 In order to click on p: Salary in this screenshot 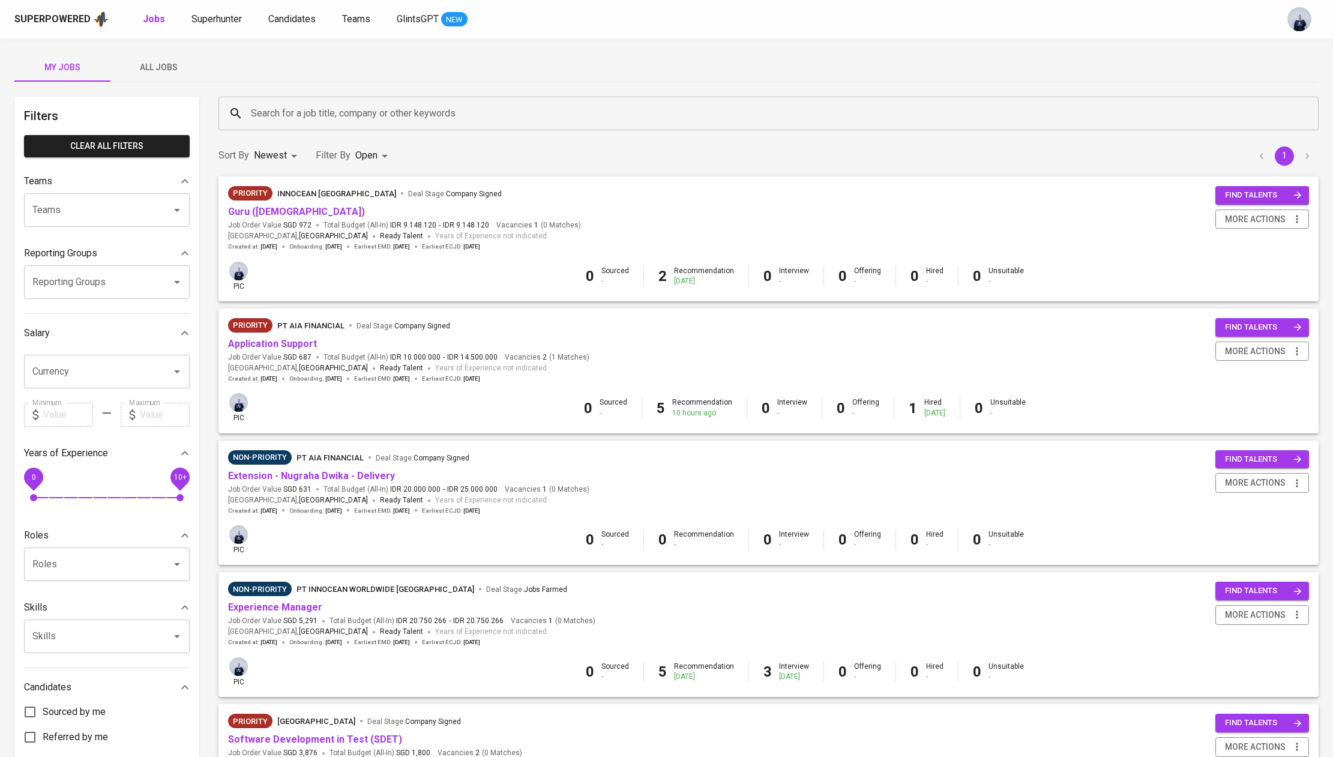, I will do `click(37, 333)`.